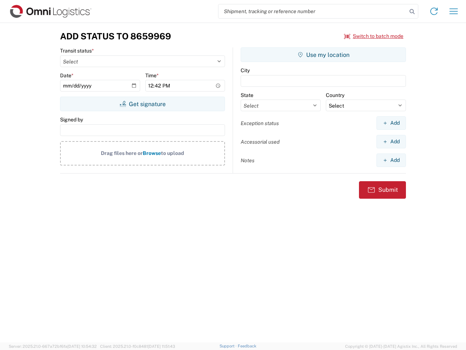 The height and width of the screenshot is (350, 466). What do you see at coordinates (245, 70) in the screenshot?
I see `label: City` at bounding box center [245, 70].